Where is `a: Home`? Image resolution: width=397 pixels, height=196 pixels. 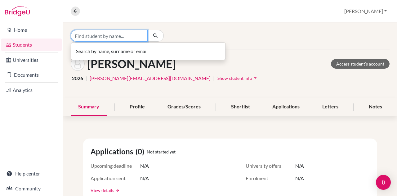 a: Home is located at coordinates (31, 30).